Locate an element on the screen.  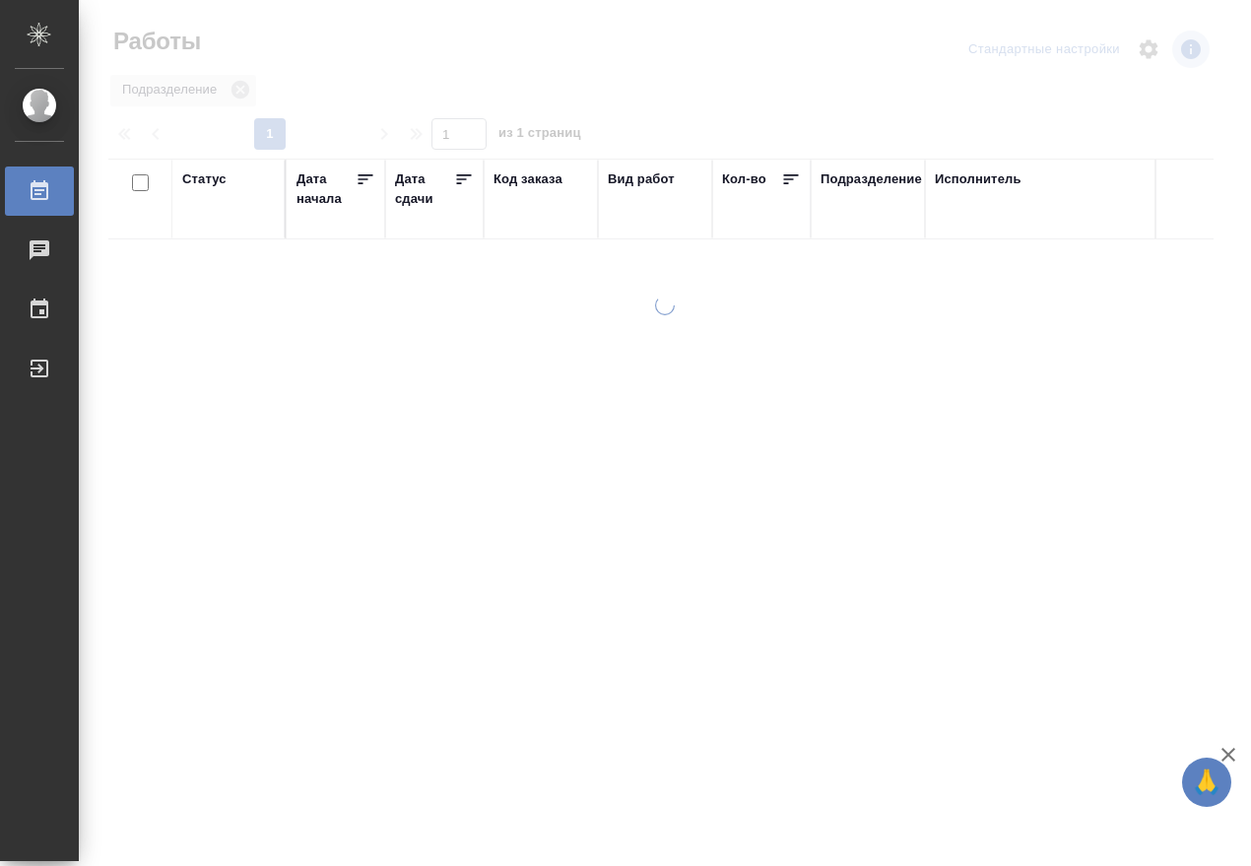
div: Кол-во is located at coordinates (744, 179).